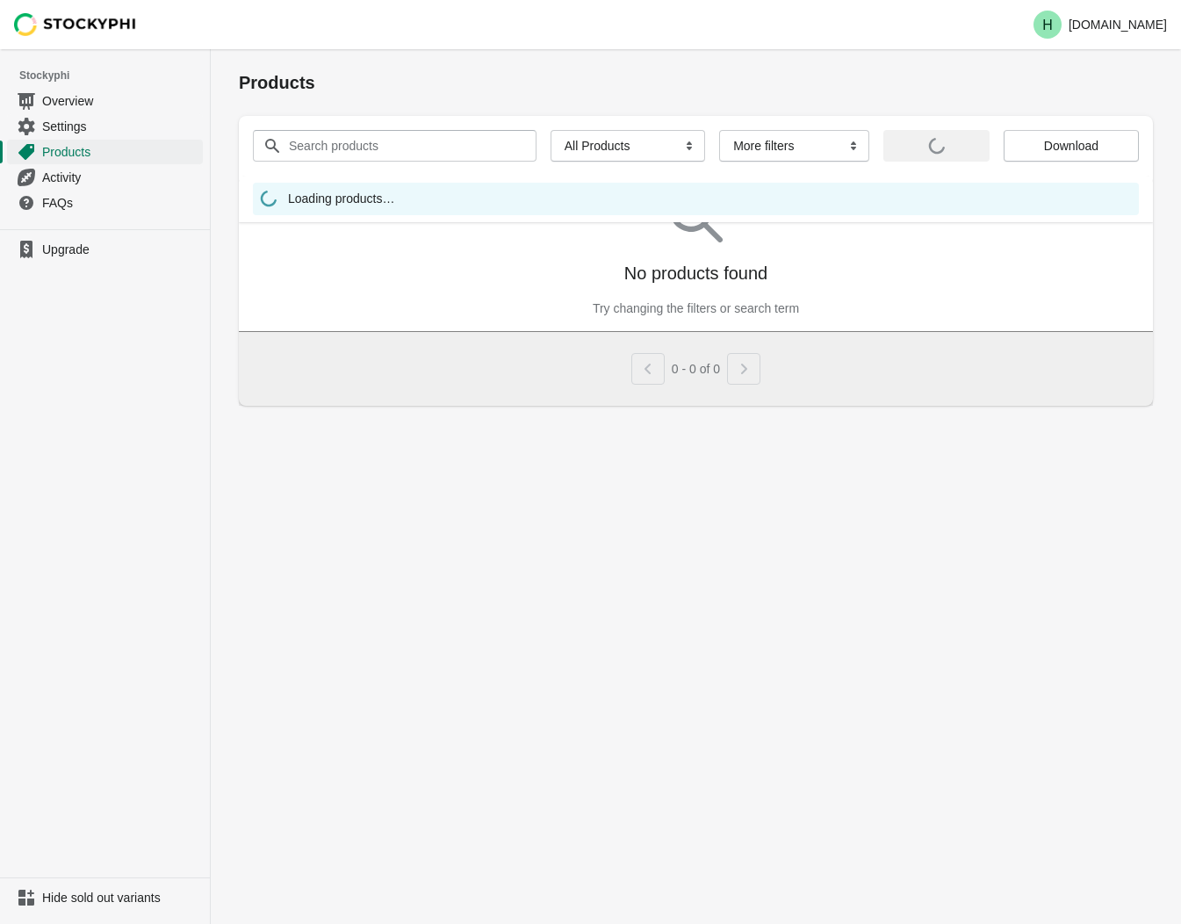  What do you see at coordinates (105, 177) in the screenshot?
I see `a: Activity` at bounding box center [105, 177].